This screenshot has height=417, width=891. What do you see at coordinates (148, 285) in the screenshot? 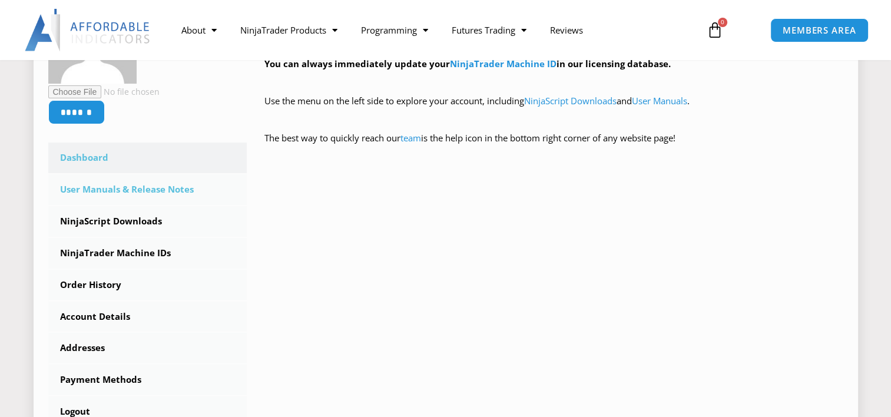
I see `a: Order History` at bounding box center [148, 285].